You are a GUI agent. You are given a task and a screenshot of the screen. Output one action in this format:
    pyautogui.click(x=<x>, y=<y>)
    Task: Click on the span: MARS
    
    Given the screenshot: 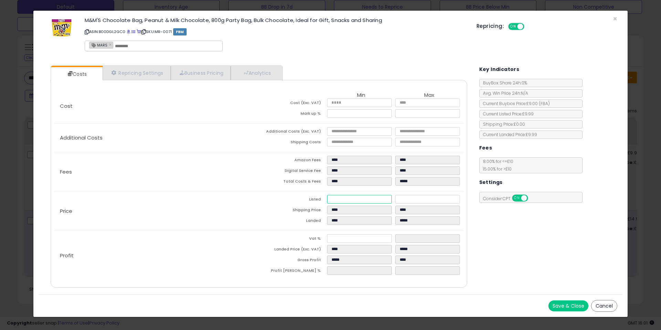 What is the action you would take?
    pyautogui.click(x=99, y=45)
    